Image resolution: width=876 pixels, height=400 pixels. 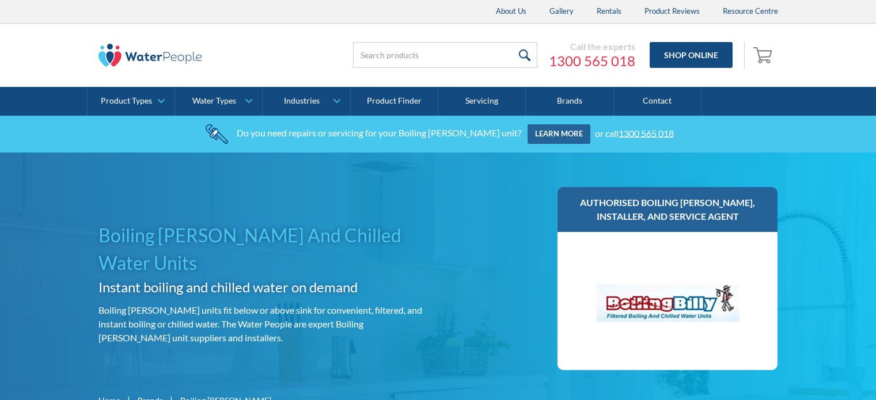 What do you see at coordinates (482, 101) in the screenshot?
I see `a: Servicing` at bounding box center [482, 101].